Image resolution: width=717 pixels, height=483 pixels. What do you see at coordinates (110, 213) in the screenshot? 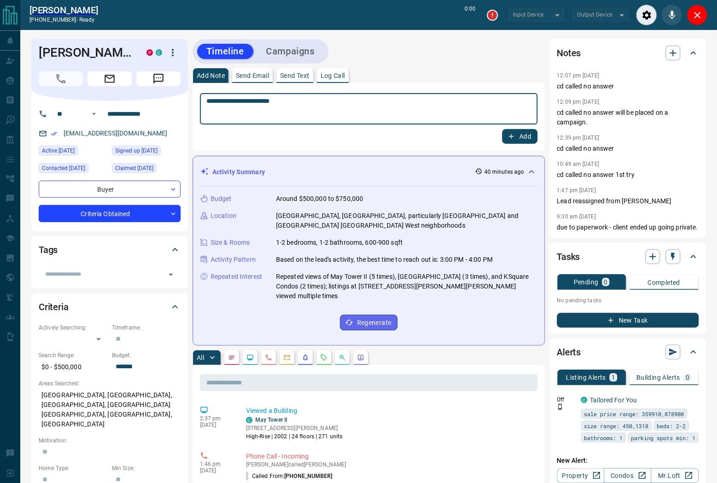
I see `div: Criteria Obtained` at bounding box center [110, 213].